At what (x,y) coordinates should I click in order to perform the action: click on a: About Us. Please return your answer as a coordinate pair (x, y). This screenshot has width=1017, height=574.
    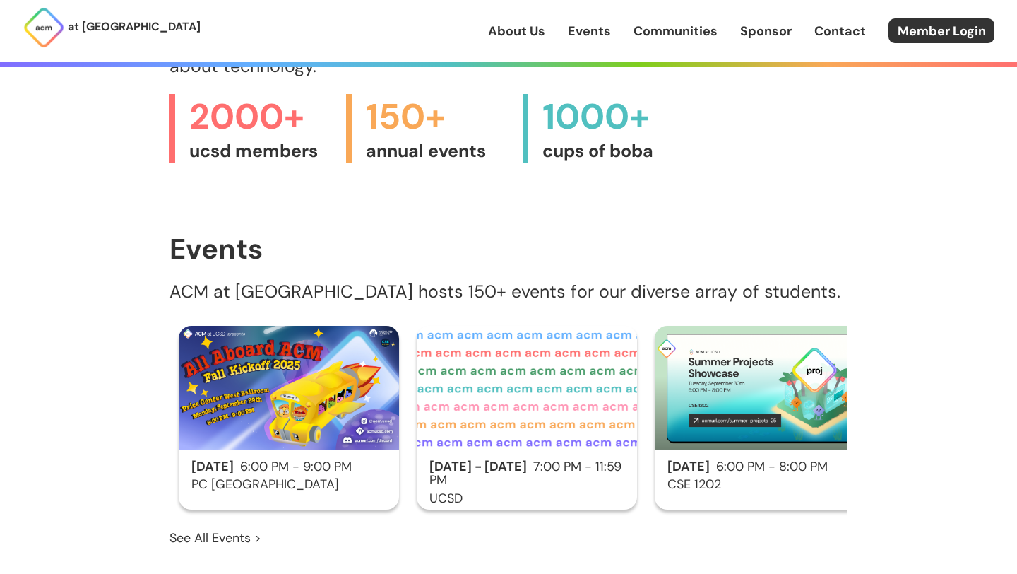
    Looking at the image, I should click on (516, 31).